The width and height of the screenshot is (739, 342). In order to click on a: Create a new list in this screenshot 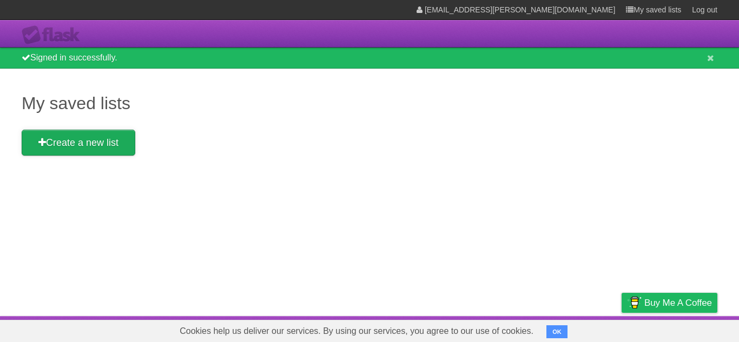, I will do `click(78, 143)`.